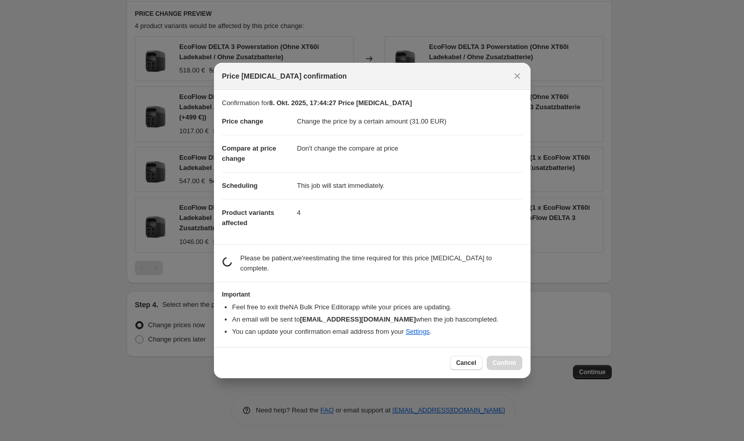  What do you see at coordinates (410, 122) in the screenshot?
I see `dd: Change the price by a certain amount (31.00 EUR)` at bounding box center [410, 122].